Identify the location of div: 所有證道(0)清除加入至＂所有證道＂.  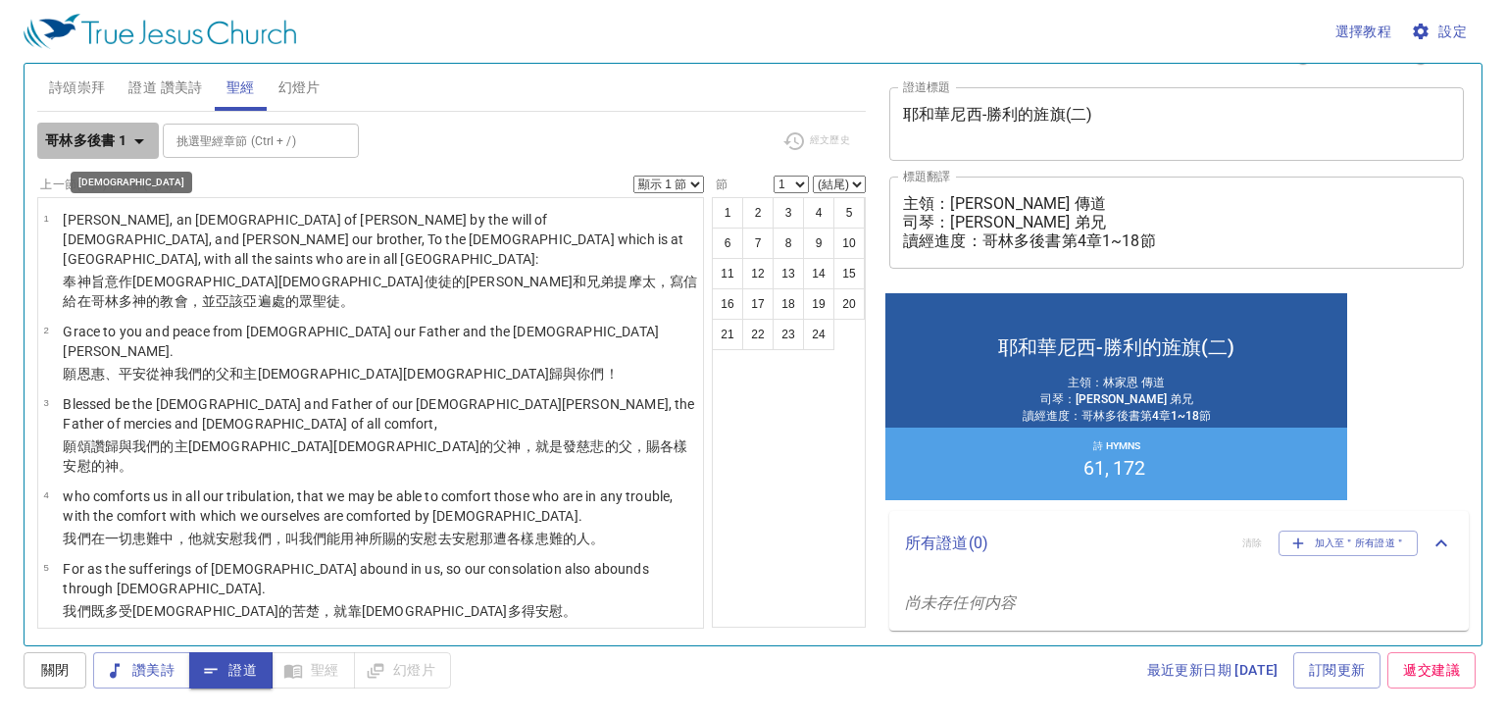
(1179, 543).